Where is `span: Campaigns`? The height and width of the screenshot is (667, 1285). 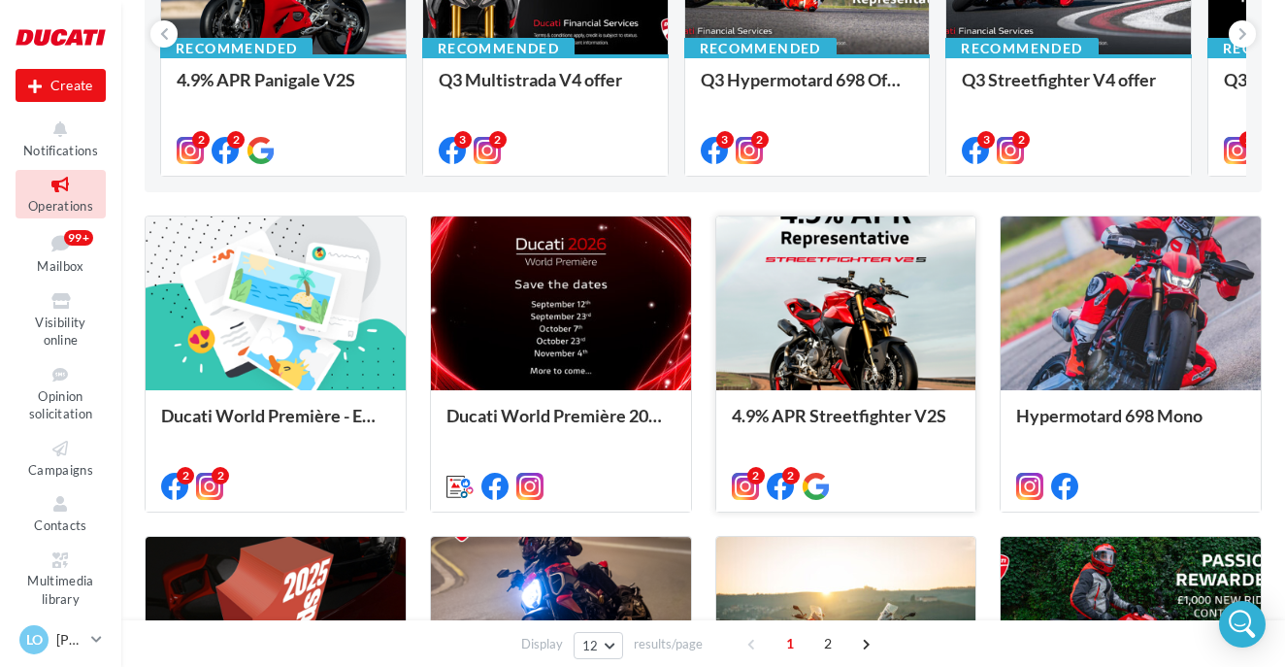
span: Campaigns is located at coordinates (60, 470).